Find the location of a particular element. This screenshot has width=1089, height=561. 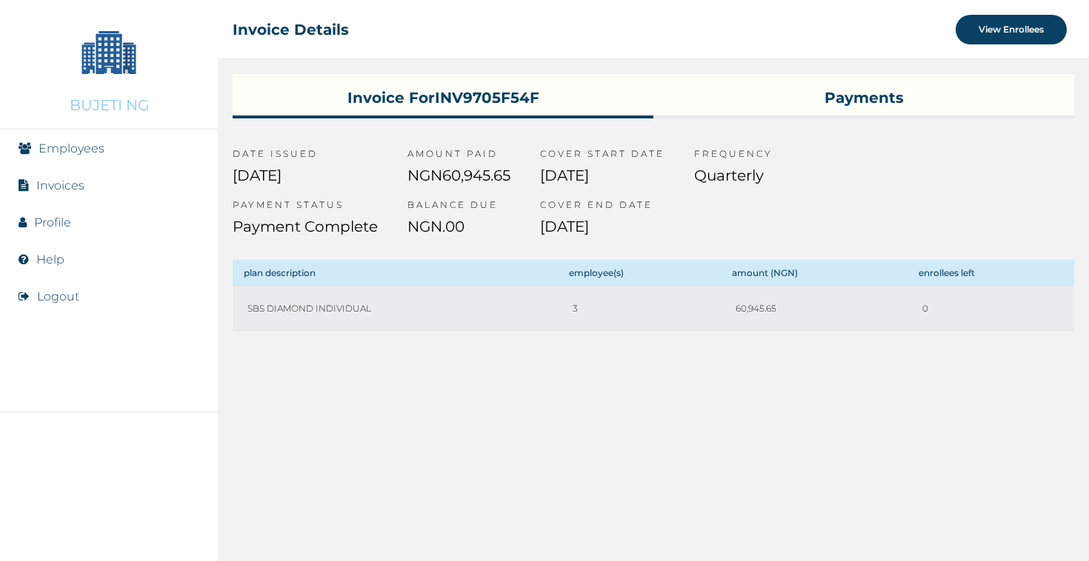

p: Quarterly is located at coordinates (733, 183).